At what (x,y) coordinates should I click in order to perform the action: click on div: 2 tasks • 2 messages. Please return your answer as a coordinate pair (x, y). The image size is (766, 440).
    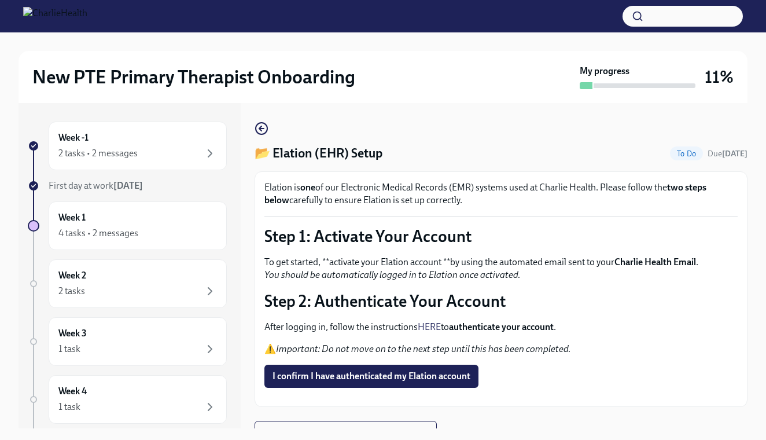
    Looking at the image, I should click on (98, 153).